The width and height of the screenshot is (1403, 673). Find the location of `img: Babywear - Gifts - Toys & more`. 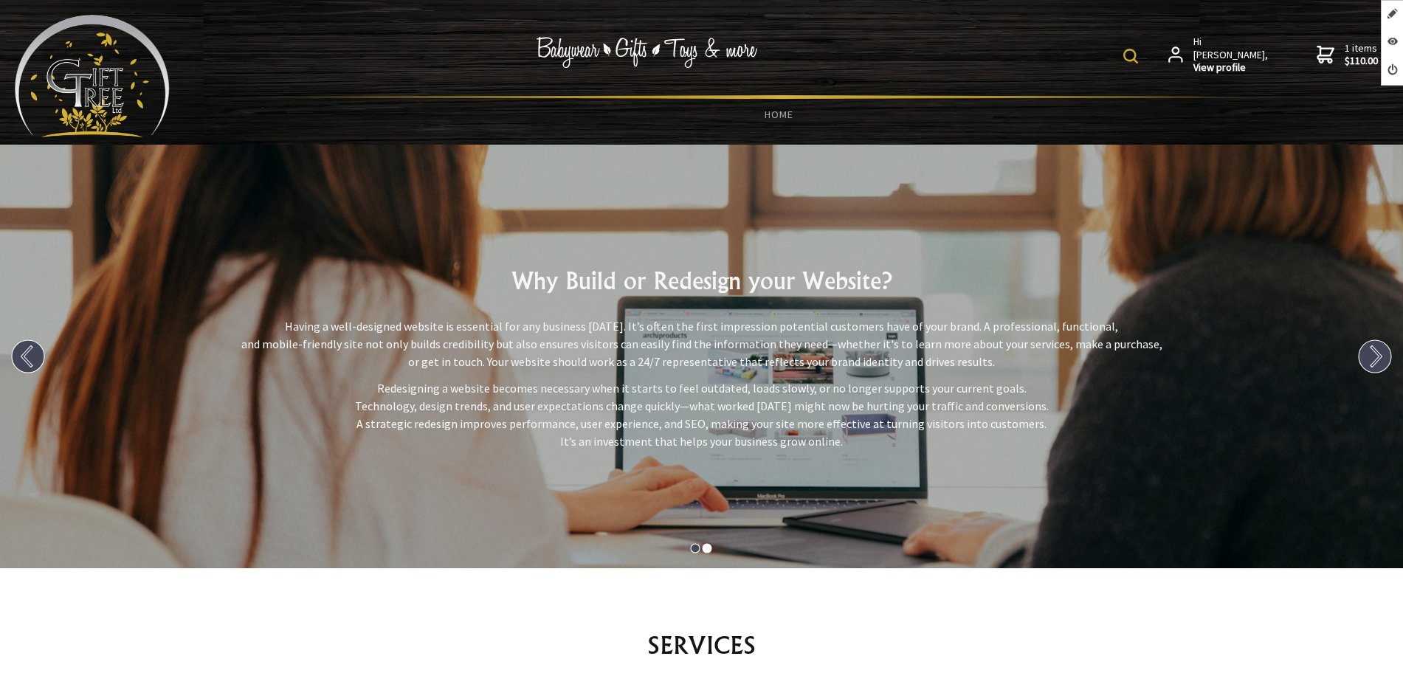

img: Babywear - Gifts - Toys & more is located at coordinates (647, 52).